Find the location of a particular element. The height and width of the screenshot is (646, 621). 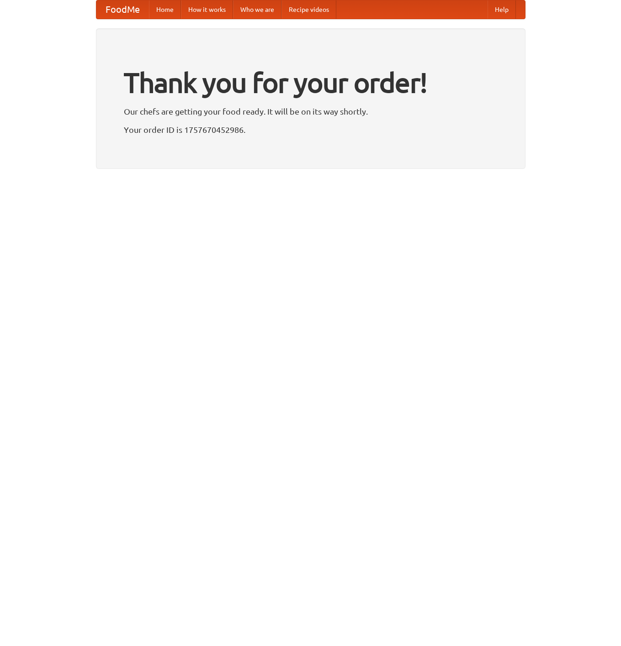

a: Who we are is located at coordinates (257, 10).